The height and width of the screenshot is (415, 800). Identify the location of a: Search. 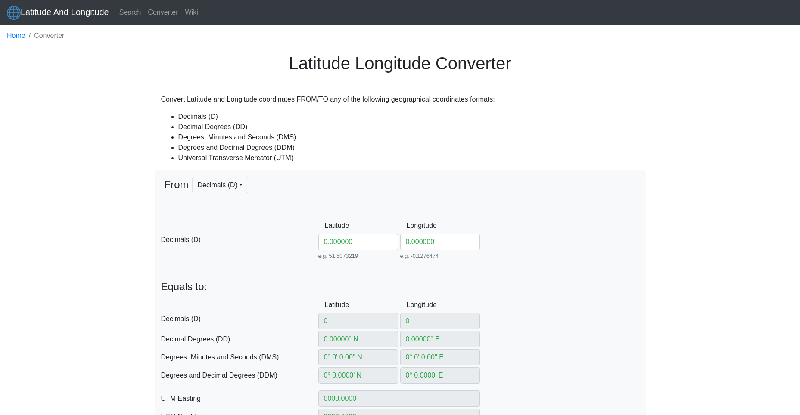
(130, 12).